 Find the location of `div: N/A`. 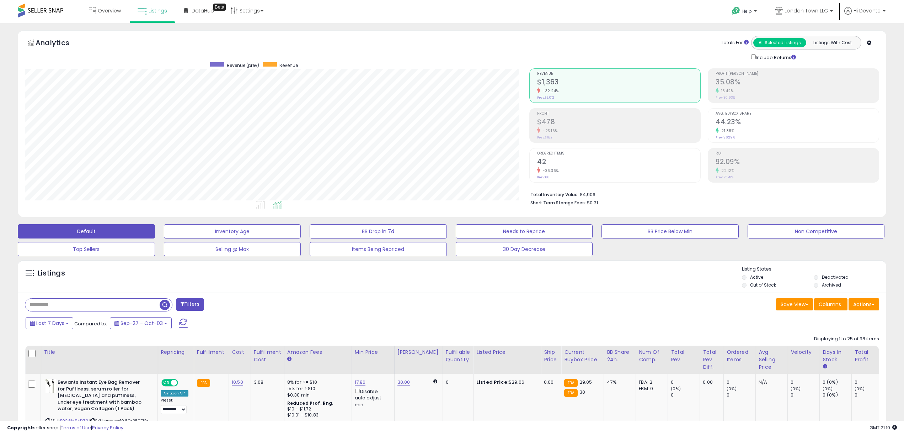

div: N/A is located at coordinates (771, 382).